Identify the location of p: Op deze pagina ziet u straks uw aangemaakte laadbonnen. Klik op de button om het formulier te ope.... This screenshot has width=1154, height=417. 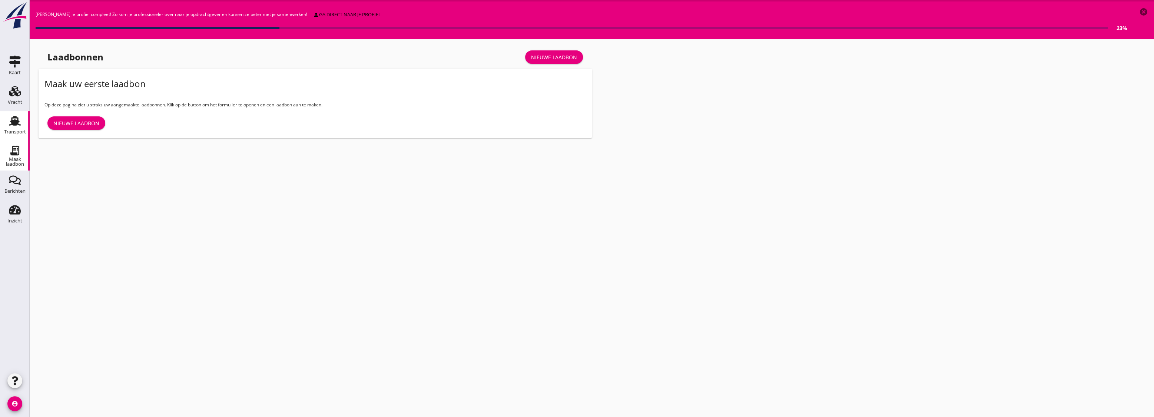
(315, 105).